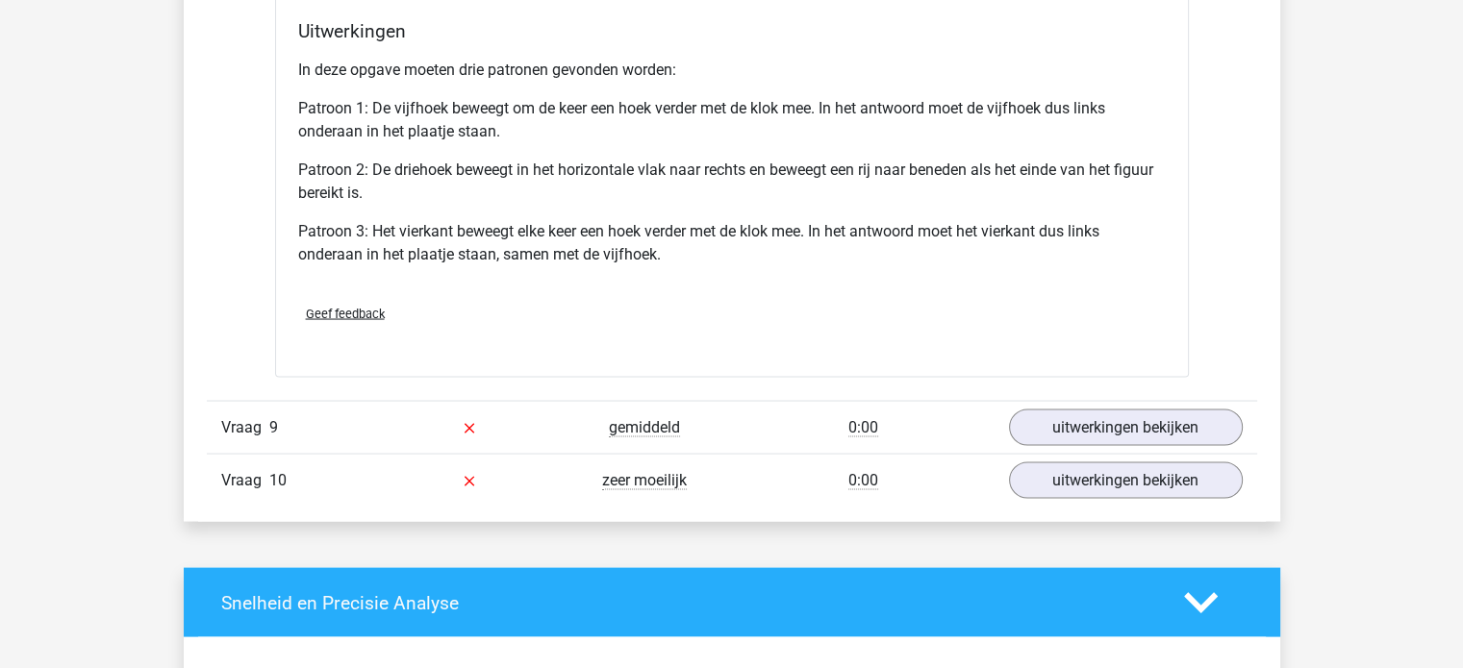 The height and width of the screenshot is (668, 1463). What do you see at coordinates (732, 119) in the screenshot?
I see `p: Patroon 1: De vijfhoek beweegt om de keer een hoek verder met de klok mee. In het antwoord moet d...` at bounding box center [732, 119].